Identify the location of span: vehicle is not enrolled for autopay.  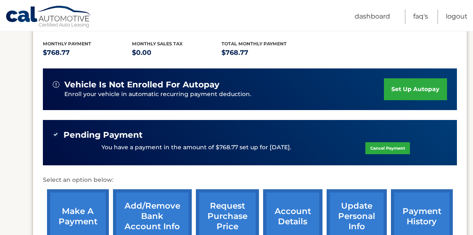
(142, 85).